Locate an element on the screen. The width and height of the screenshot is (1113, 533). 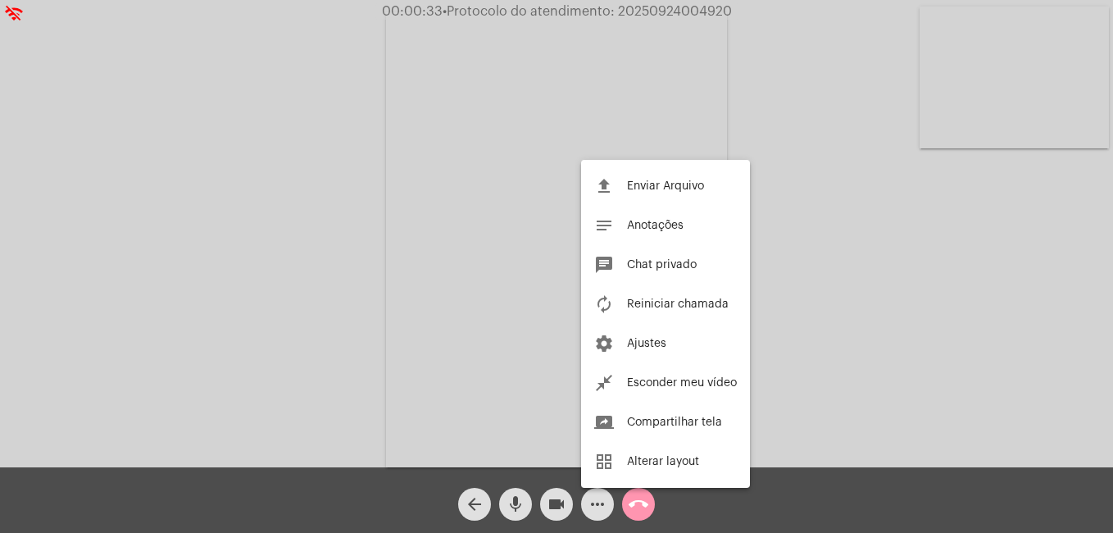
span: Alterar layout is located at coordinates (663, 461).